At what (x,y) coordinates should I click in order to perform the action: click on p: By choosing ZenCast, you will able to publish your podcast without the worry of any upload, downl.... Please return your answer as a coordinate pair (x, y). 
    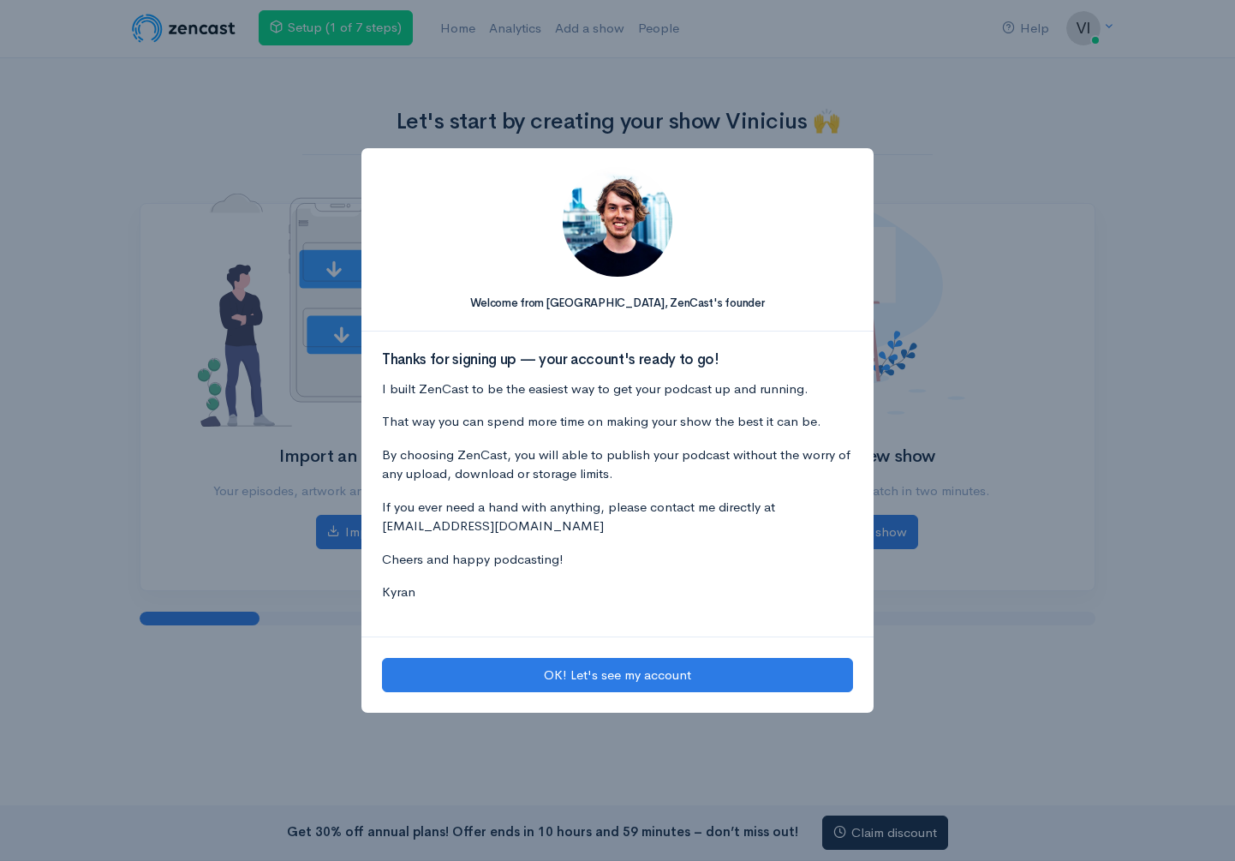
    Looking at the image, I should click on (618, 464).